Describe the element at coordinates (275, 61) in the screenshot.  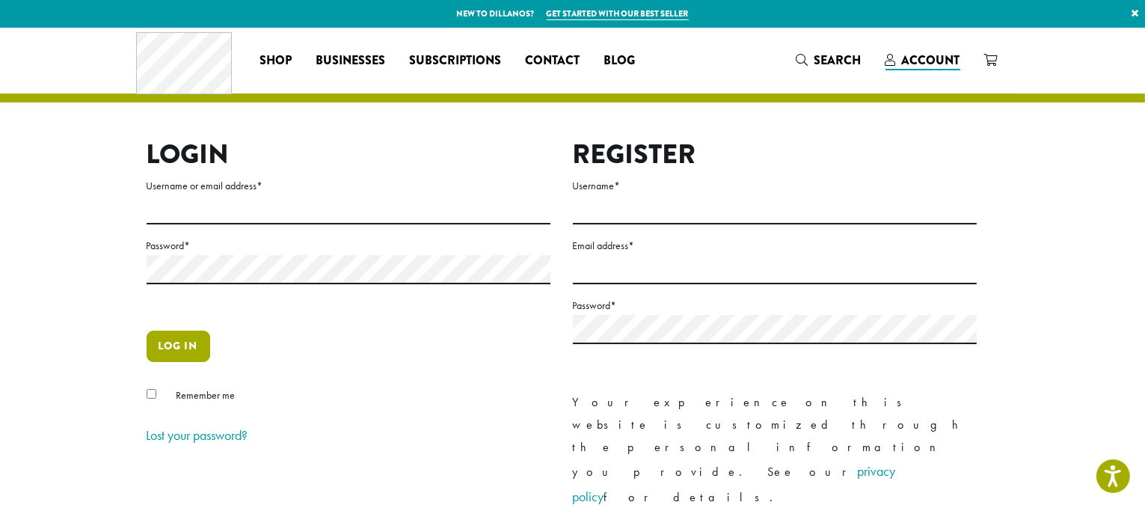
I see `a: Shop` at that location.